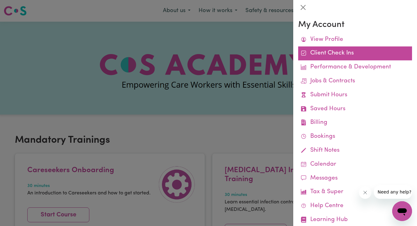 The image size is (417, 226). I want to click on a: Saved Hours, so click(355, 109).